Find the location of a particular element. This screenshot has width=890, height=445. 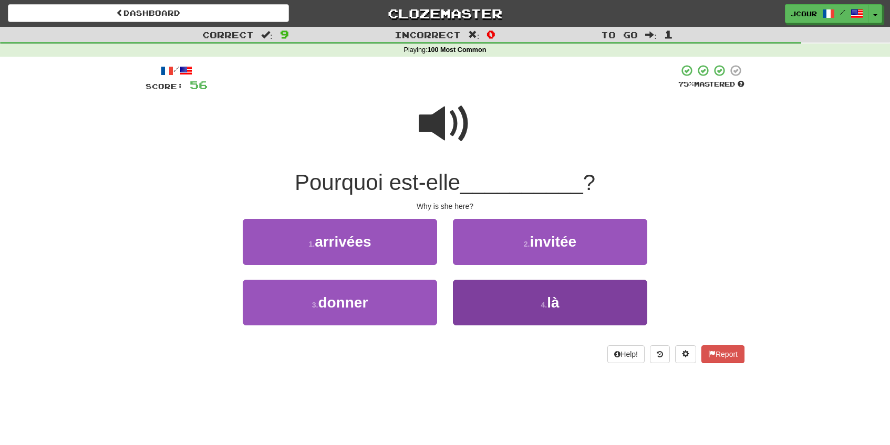

a: JCOUR / is located at coordinates (827, 14).